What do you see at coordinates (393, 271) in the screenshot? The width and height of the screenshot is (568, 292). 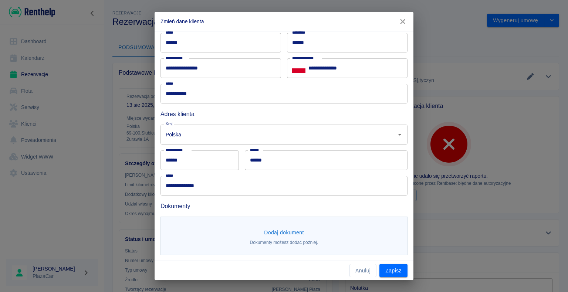 I see `button: Zapisz` at bounding box center [393, 271].